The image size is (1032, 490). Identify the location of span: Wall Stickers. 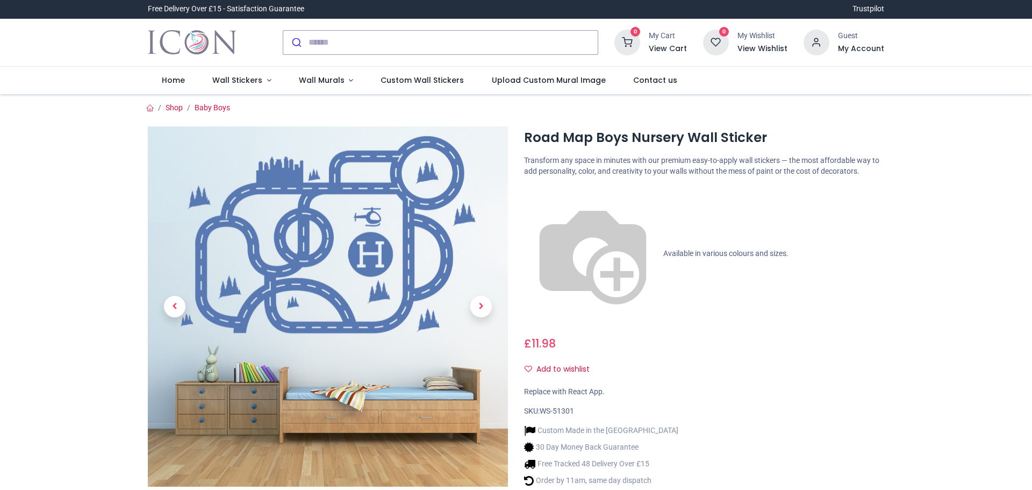
(237, 80).